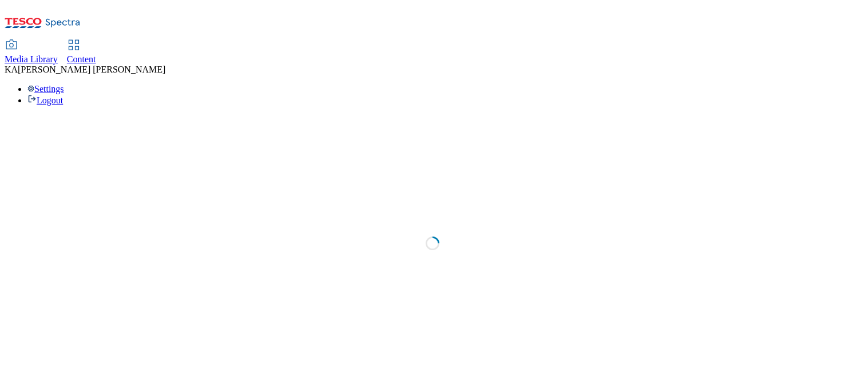 This screenshot has height=377, width=865. What do you see at coordinates (81, 59) in the screenshot?
I see `span: Content` at bounding box center [81, 59].